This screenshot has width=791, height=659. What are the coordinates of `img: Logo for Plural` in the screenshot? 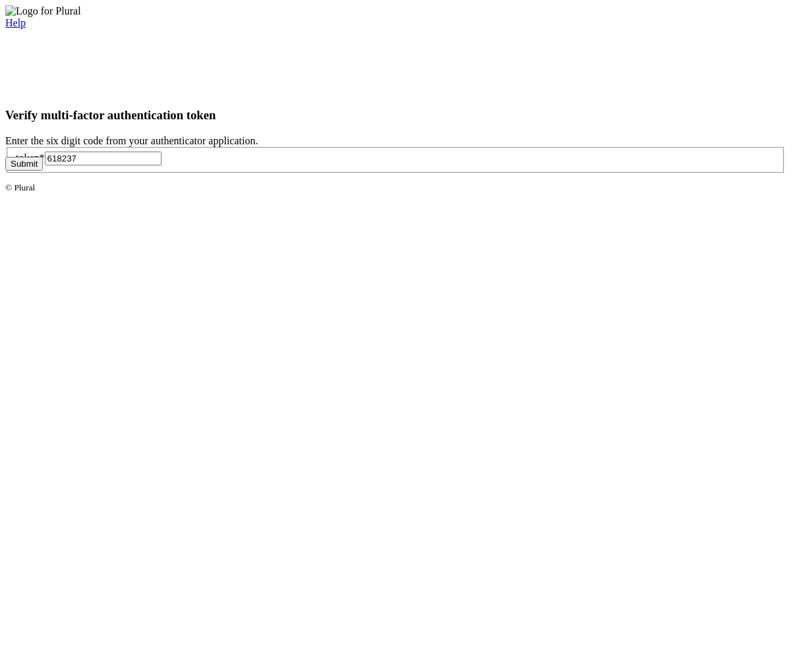 It's located at (43, 11).